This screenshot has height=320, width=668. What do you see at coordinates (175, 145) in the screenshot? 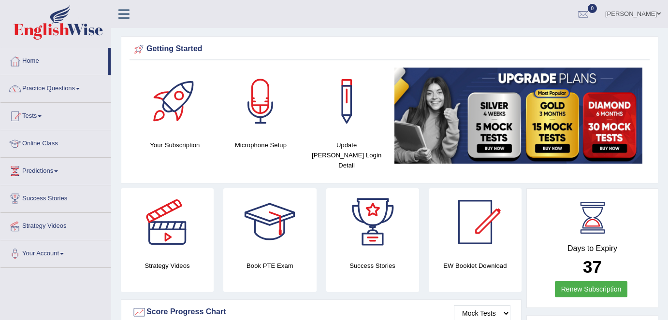
I see `h4: Your Subscription` at bounding box center [175, 145].